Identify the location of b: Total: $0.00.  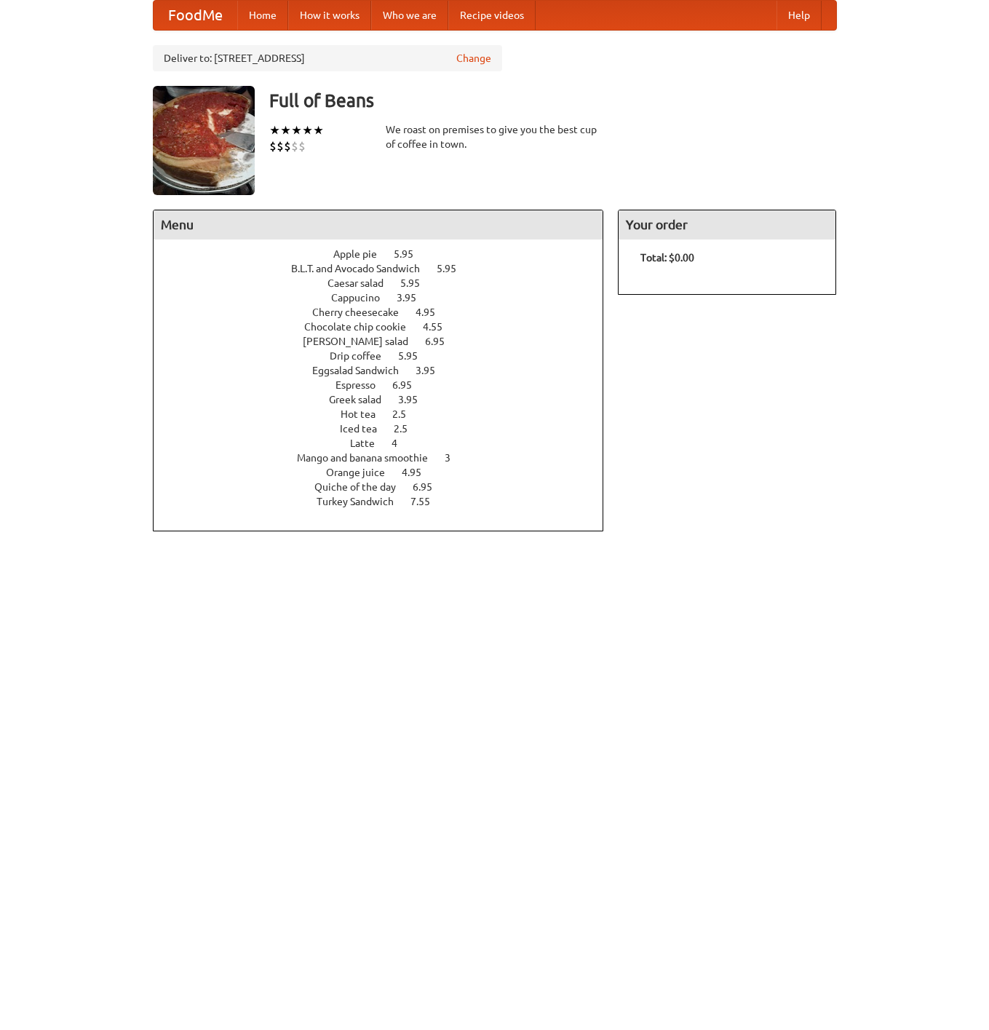
(668, 258).